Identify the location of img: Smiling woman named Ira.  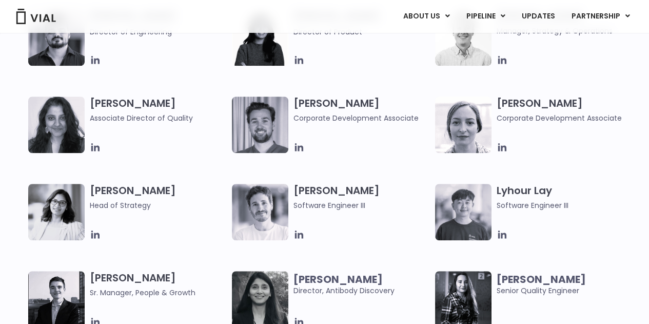
(260, 37).